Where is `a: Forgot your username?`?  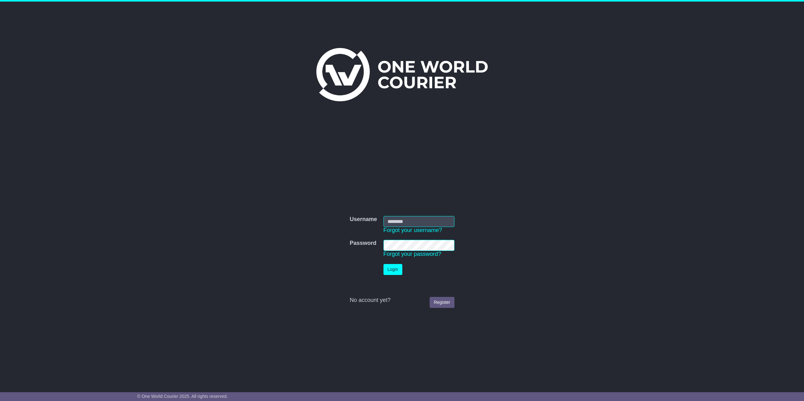 a: Forgot your username? is located at coordinates (412, 230).